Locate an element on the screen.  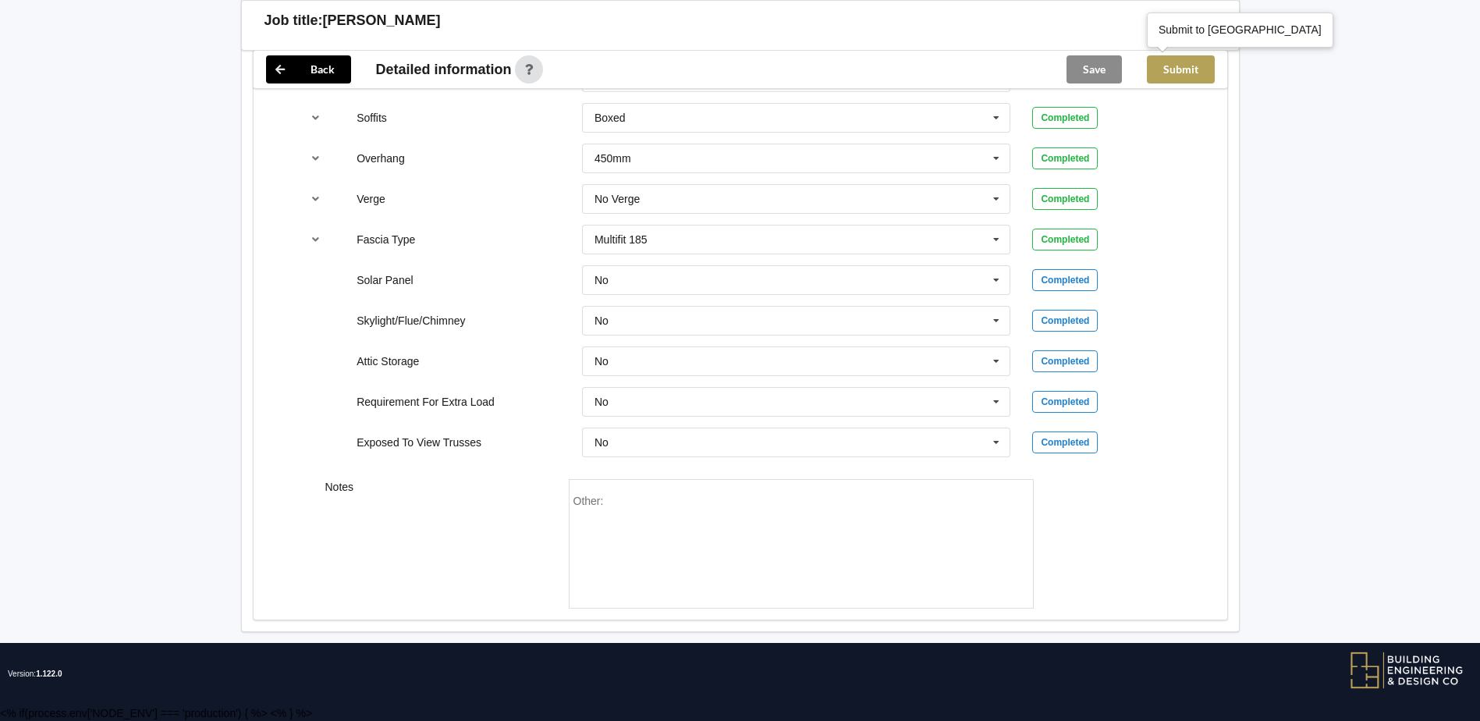
span: Version: is located at coordinates (35, 674).